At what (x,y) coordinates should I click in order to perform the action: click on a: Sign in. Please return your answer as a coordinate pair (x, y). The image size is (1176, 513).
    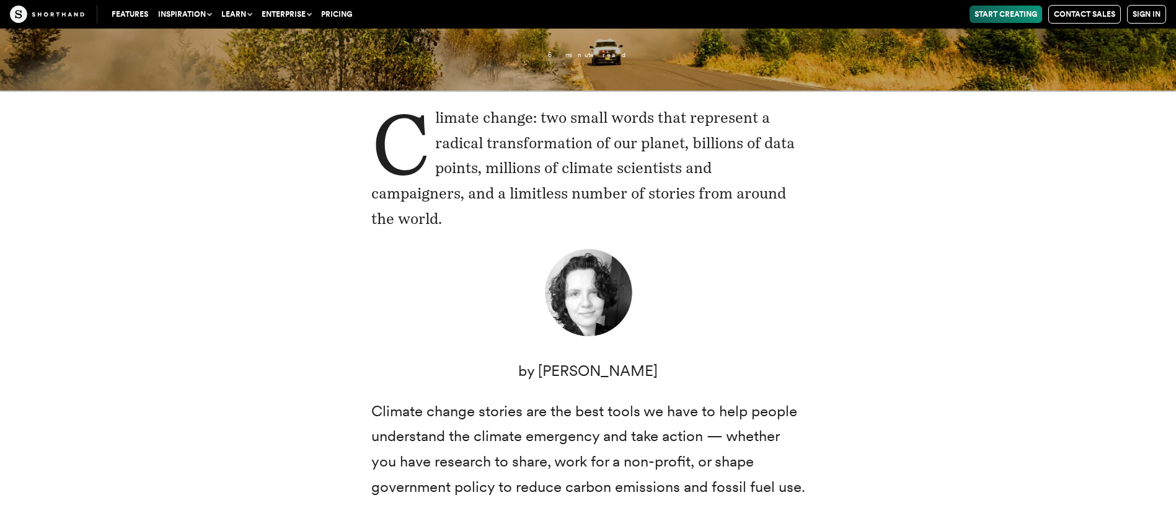
    Looking at the image, I should click on (1146, 14).